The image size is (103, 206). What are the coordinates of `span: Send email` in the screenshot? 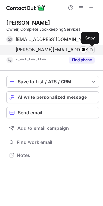 It's located at (30, 113).